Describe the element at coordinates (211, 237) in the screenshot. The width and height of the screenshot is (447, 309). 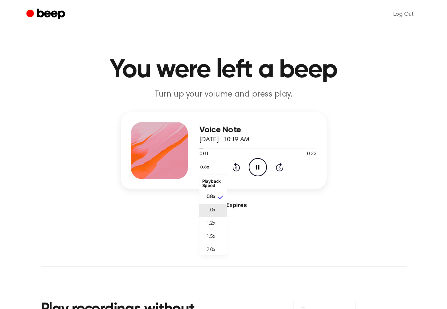
I see `span: 1.5x` at that location.